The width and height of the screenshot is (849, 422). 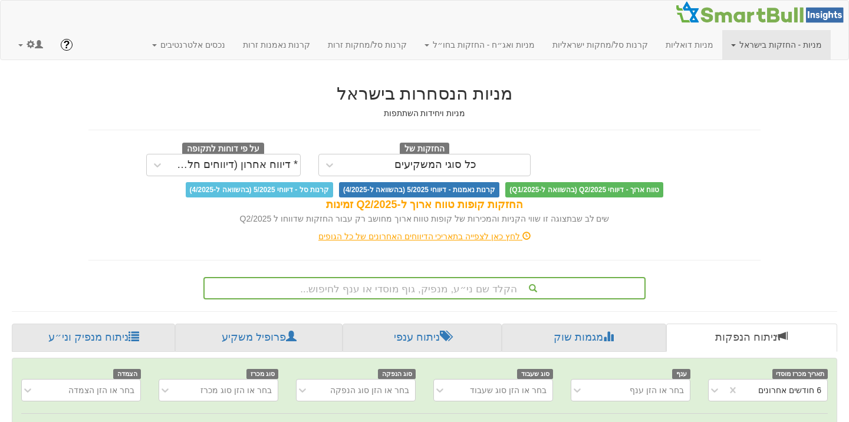 What do you see at coordinates (480, 45) in the screenshot?
I see `a: מניות ואג״ח - החזקות בחו״ל` at bounding box center [480, 45].